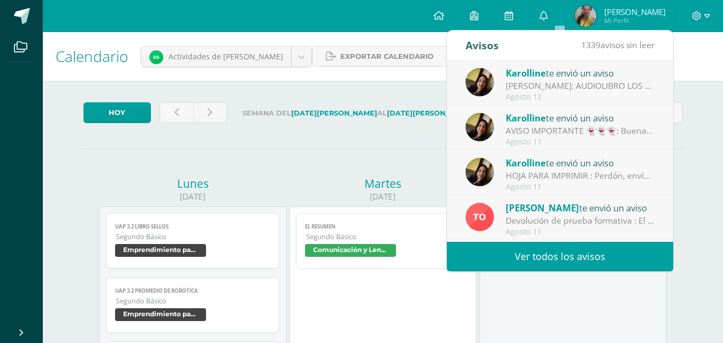 Image resolution: width=723 pixels, height=343 pixels. I want to click on span: Comunicación y Lenguaje, Idioma Español, so click(351, 250).